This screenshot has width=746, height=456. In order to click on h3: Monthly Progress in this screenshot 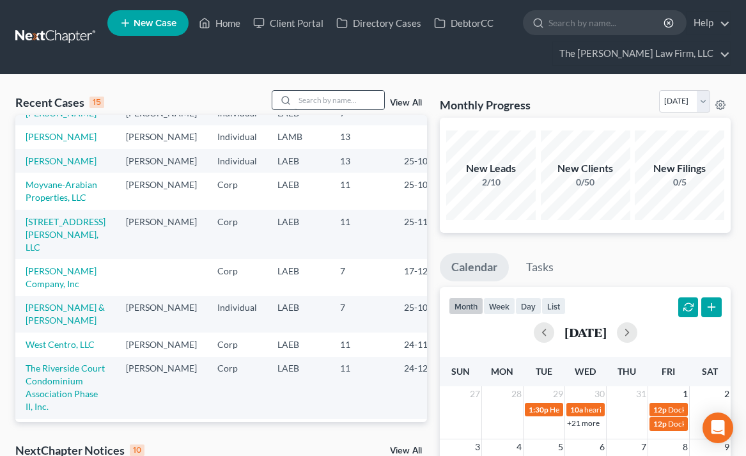, I will do `click(485, 105)`.